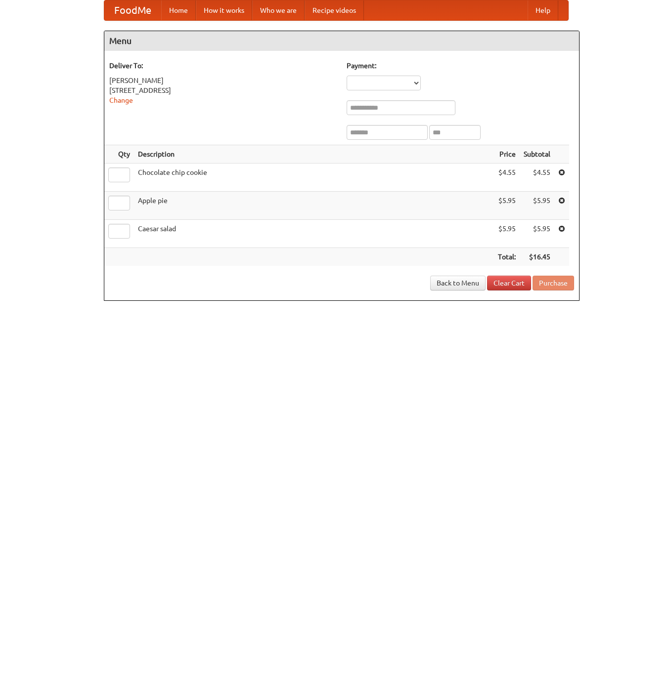 This screenshot has height=699, width=672. What do you see at coordinates (553, 283) in the screenshot?
I see `button: Purchase` at bounding box center [553, 283].